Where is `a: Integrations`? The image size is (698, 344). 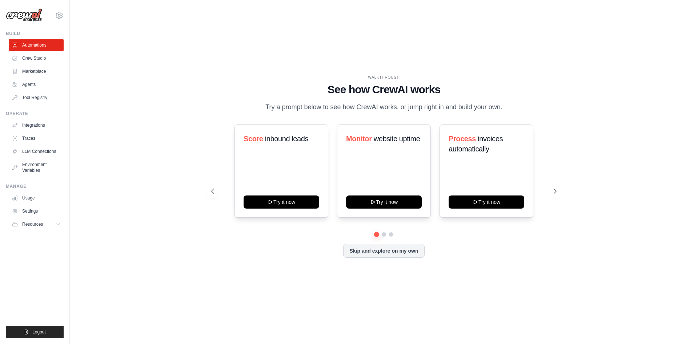 a: Integrations is located at coordinates (36, 125).